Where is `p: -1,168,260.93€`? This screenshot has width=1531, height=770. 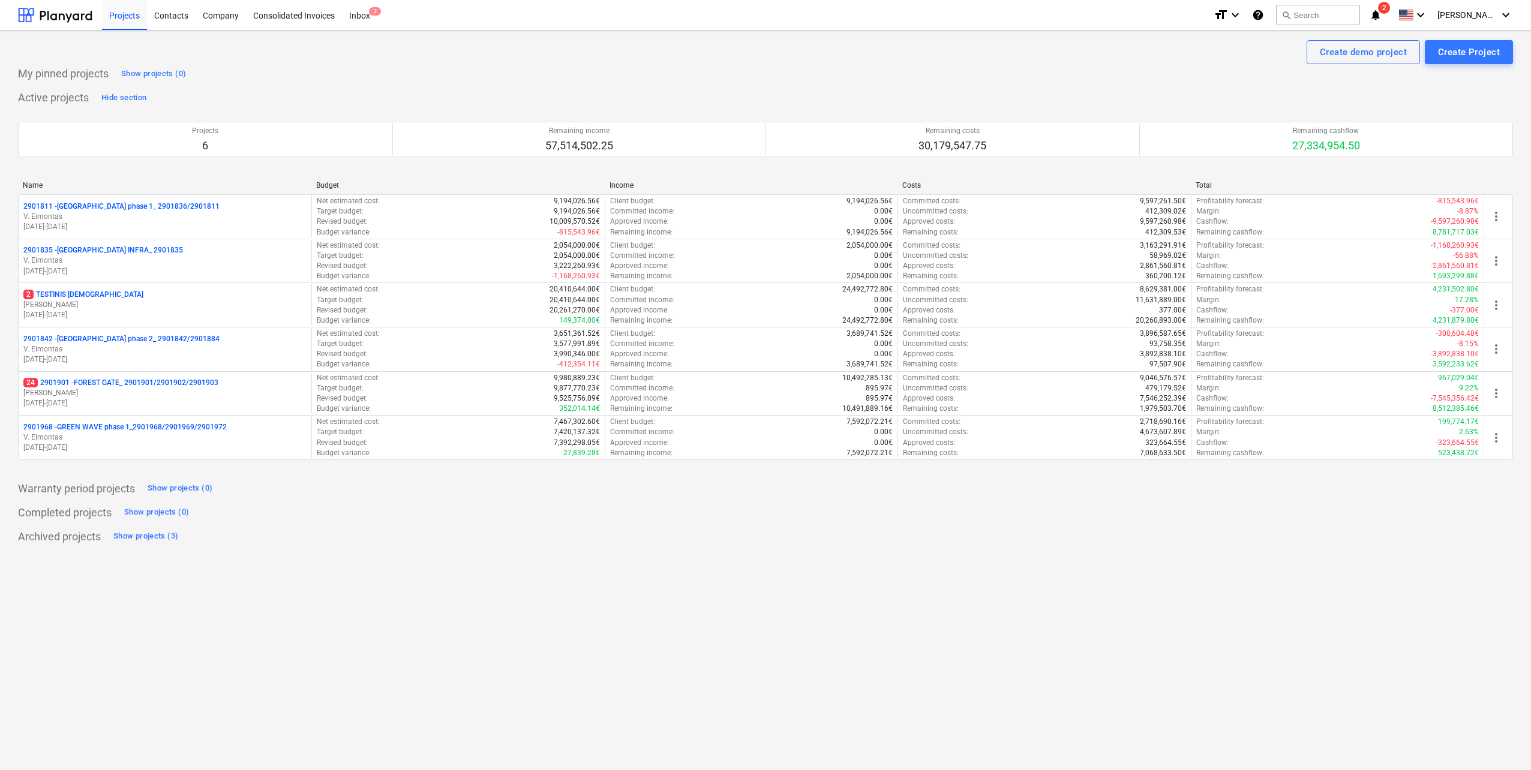
p: -1,168,260.93€ is located at coordinates (576, 276).